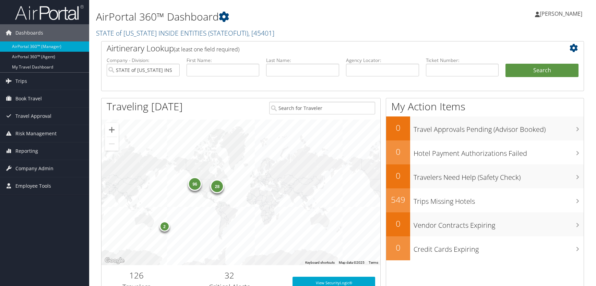 This screenshot has width=596, height=286. I want to click on label: Last Name:, so click(302, 60).